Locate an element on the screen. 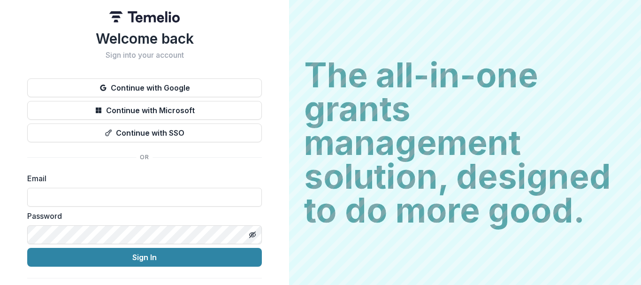 The height and width of the screenshot is (285, 641). img: Temelio is located at coordinates (145, 17).